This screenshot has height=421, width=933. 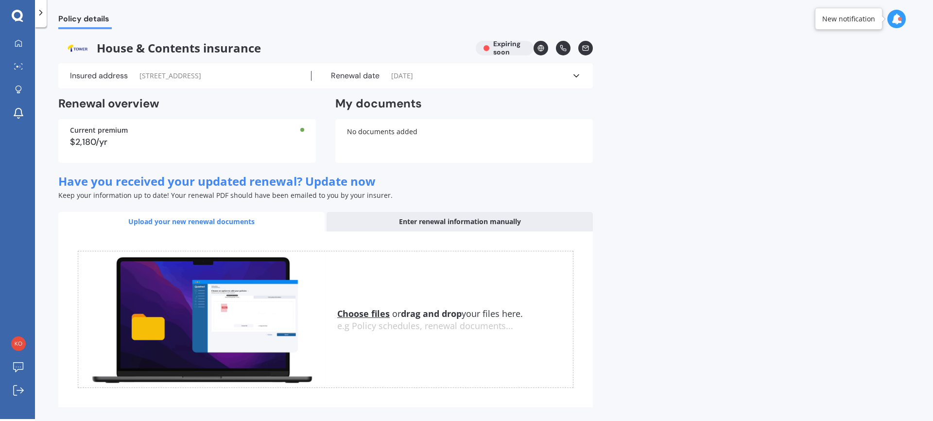 I want to click on div: New notification, so click(x=848, y=19).